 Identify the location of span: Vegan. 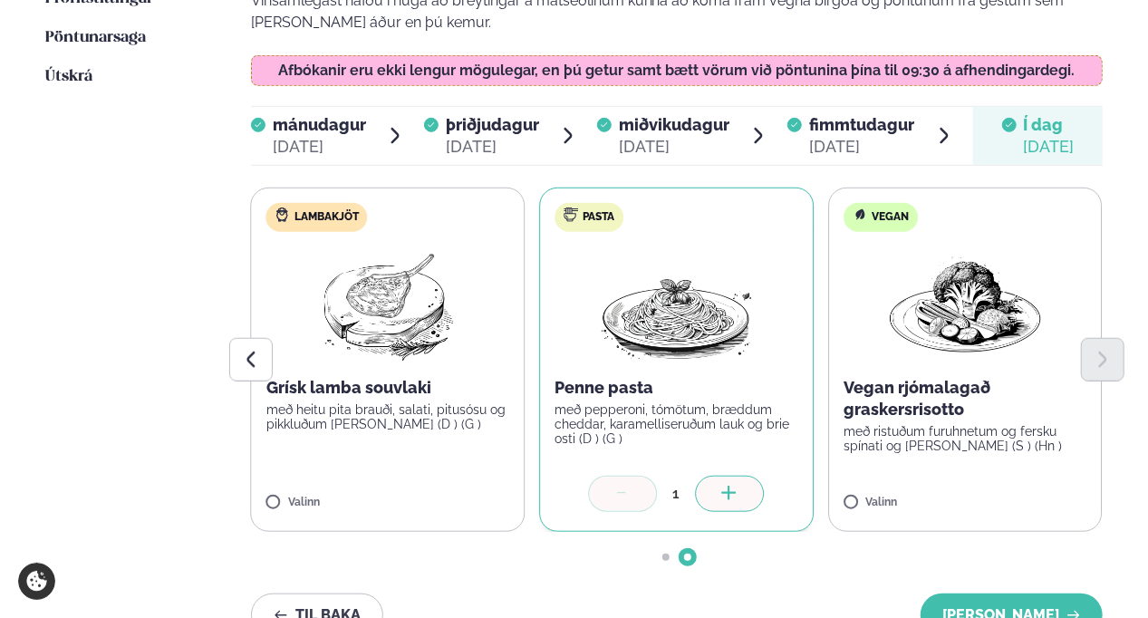
(890, 217).